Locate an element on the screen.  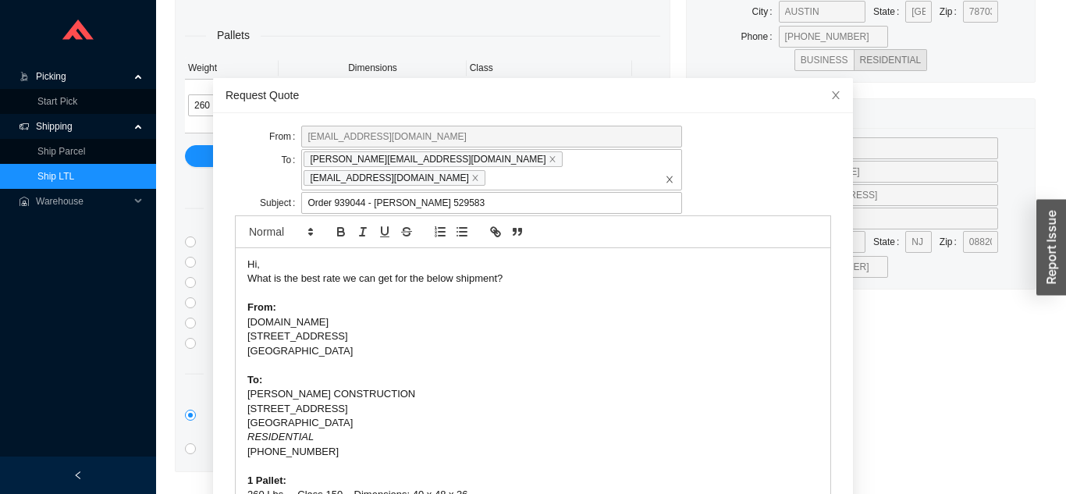
div: Return Address is located at coordinates (861, 113).